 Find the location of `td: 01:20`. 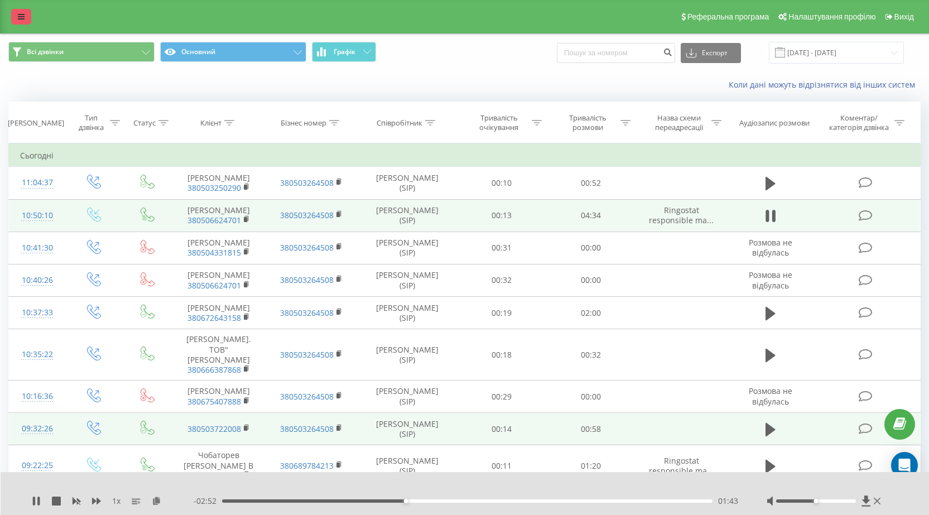

td: 01:20 is located at coordinates (591, 466).